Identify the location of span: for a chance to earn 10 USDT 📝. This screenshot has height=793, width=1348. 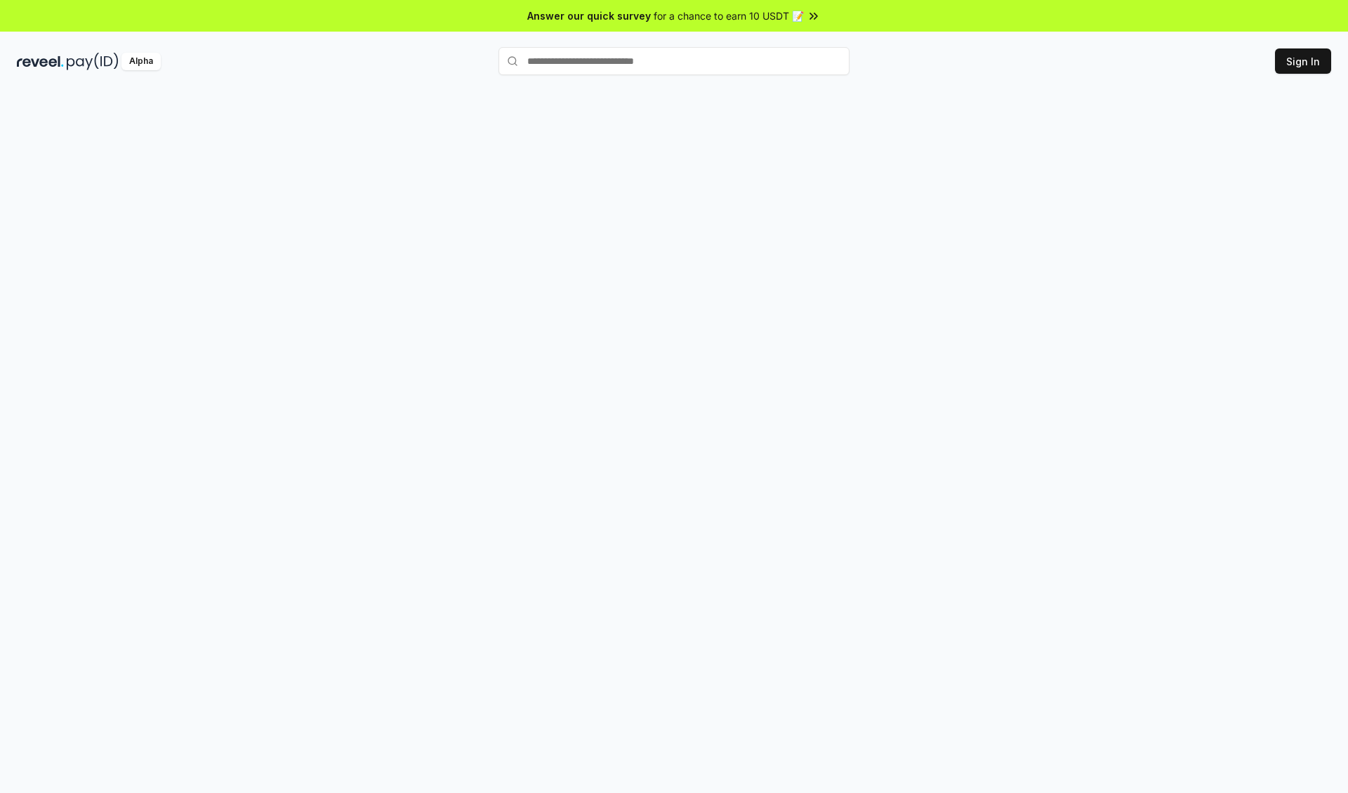
(729, 15).